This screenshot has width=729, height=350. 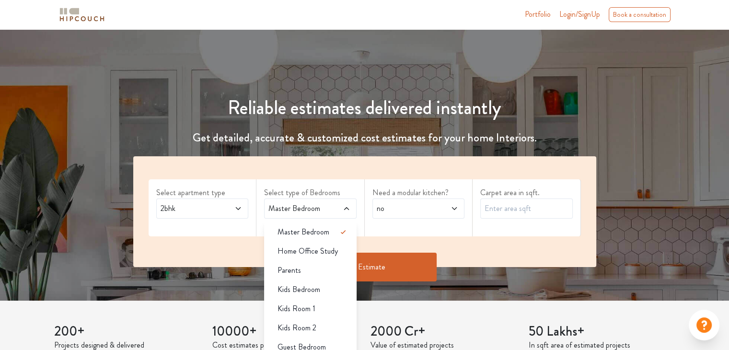 What do you see at coordinates (526, 193) in the screenshot?
I see `label: Carpet area in sqft.` at bounding box center [526, 193].